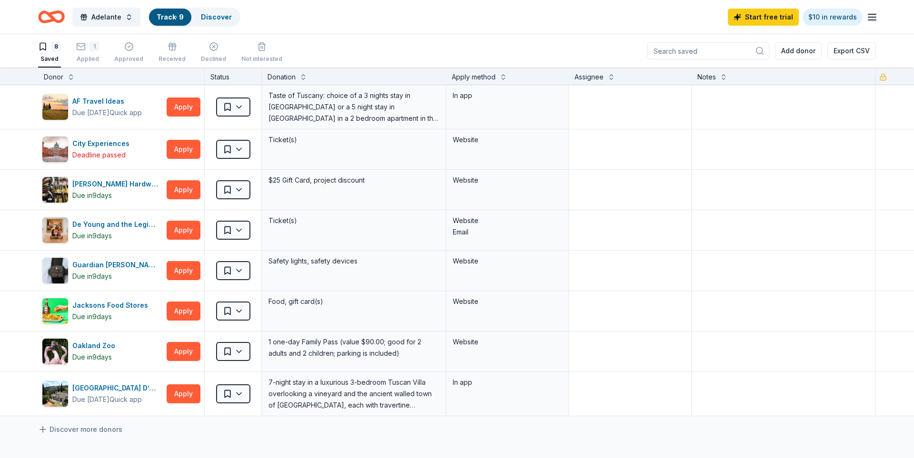 This screenshot has height=458, width=914. I want to click on div: Not interested, so click(262, 59).